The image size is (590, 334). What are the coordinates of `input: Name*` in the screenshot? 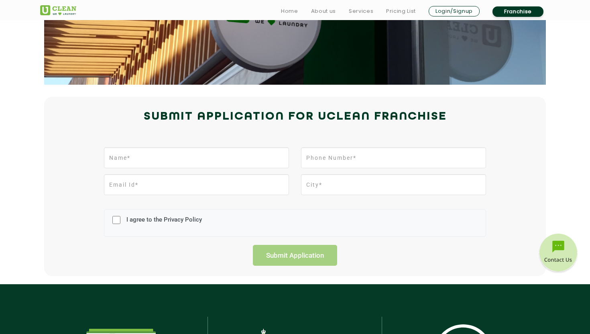 It's located at (196, 158).